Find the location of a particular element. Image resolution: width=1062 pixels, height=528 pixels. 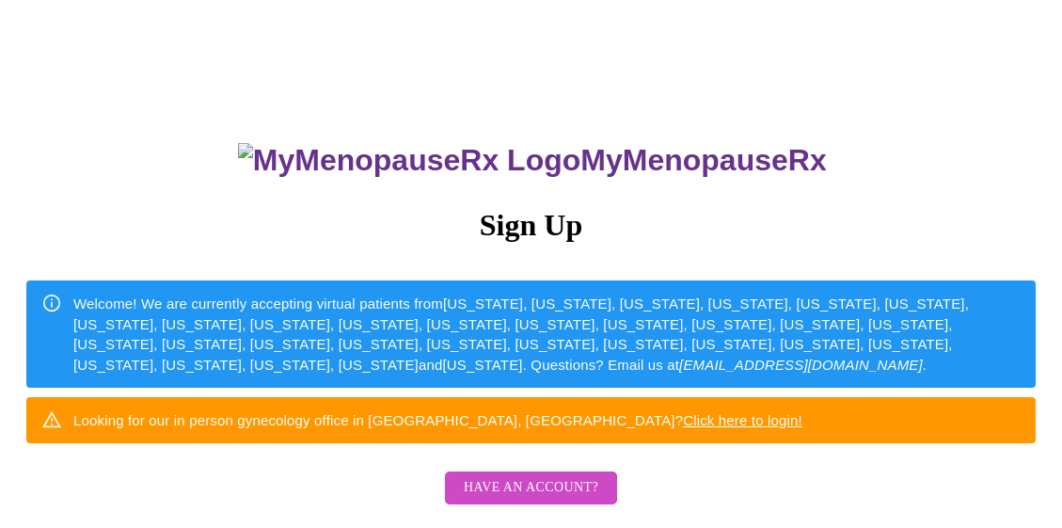

button: Have an account? is located at coordinates (531, 487).